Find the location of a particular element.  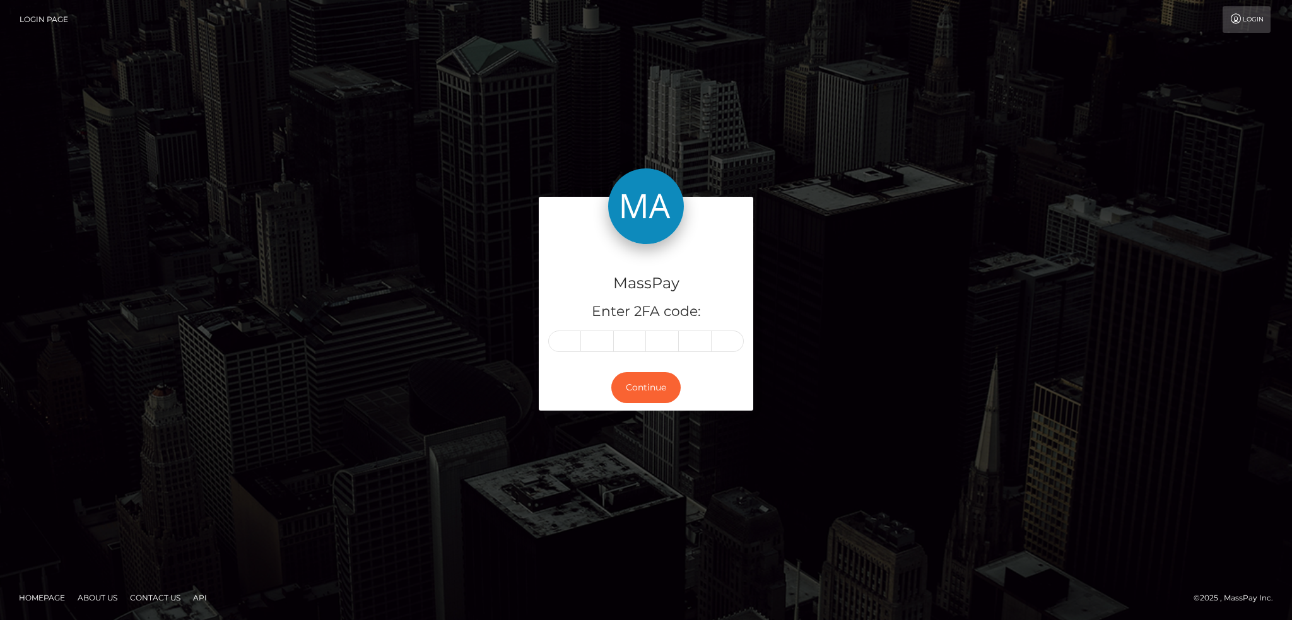

button: Continue is located at coordinates (646, 387).